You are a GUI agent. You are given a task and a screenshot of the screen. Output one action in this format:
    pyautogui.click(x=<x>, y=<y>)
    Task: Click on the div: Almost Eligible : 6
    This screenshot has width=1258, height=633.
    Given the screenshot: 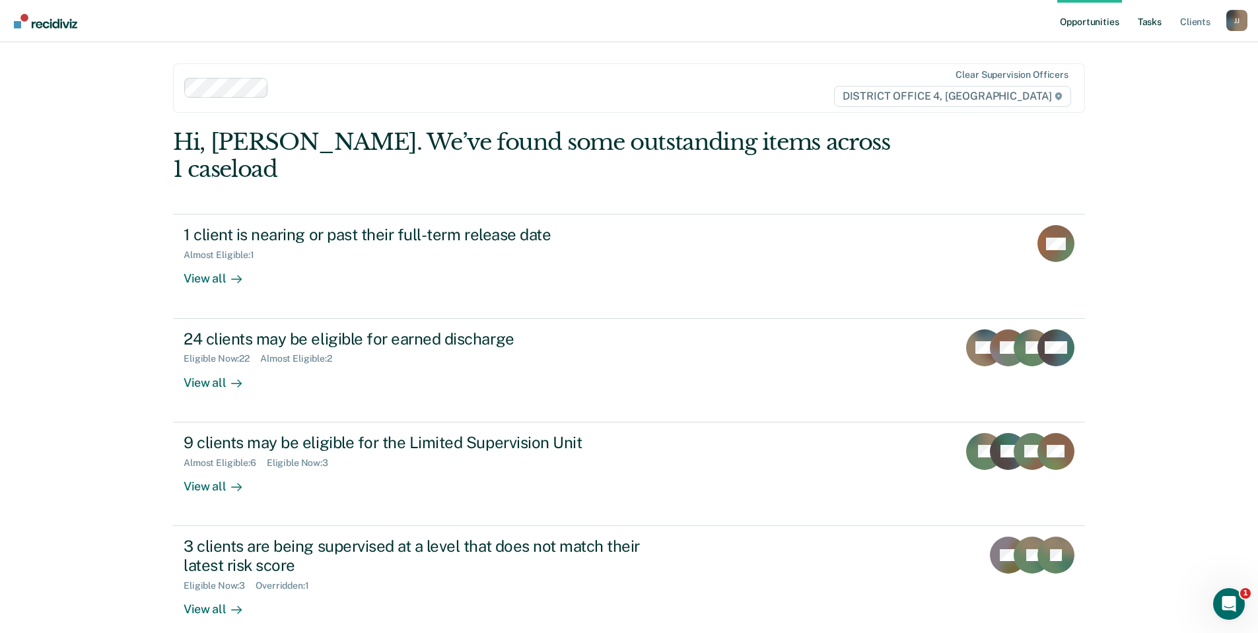 What is the action you would take?
    pyautogui.click(x=225, y=463)
    